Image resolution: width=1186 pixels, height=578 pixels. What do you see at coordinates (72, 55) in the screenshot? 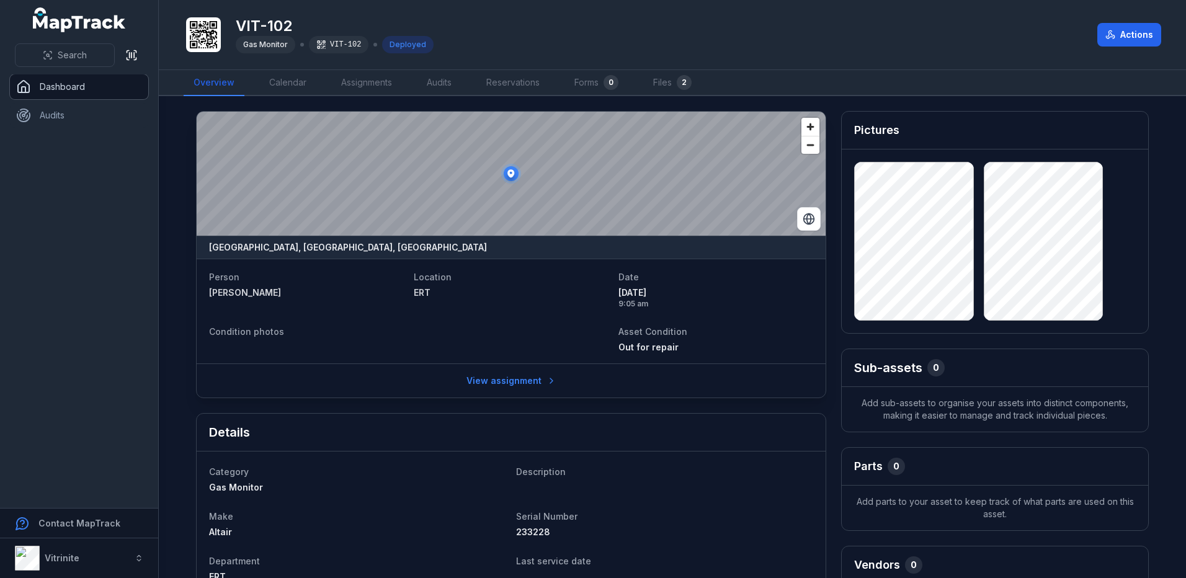
I see `span: Search` at bounding box center [72, 55].